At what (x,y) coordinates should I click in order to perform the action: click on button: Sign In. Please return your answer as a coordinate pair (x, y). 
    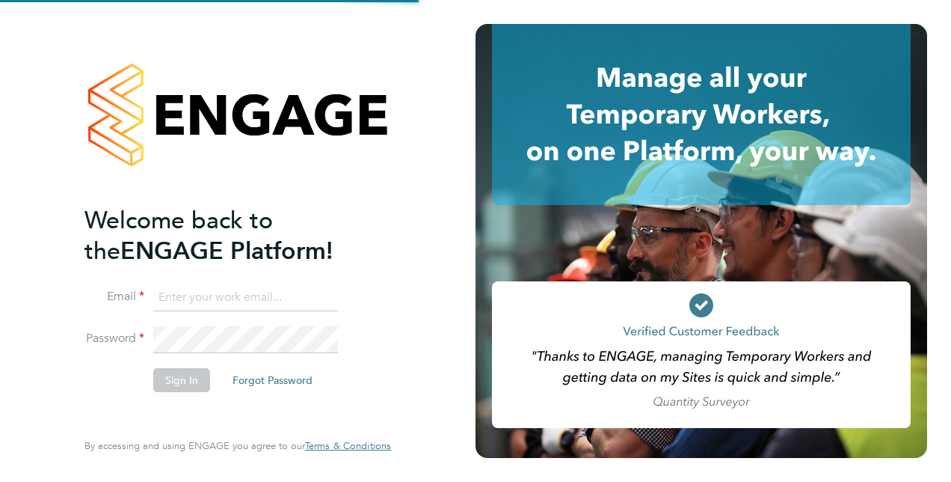
    Looking at the image, I should click on (182, 380).